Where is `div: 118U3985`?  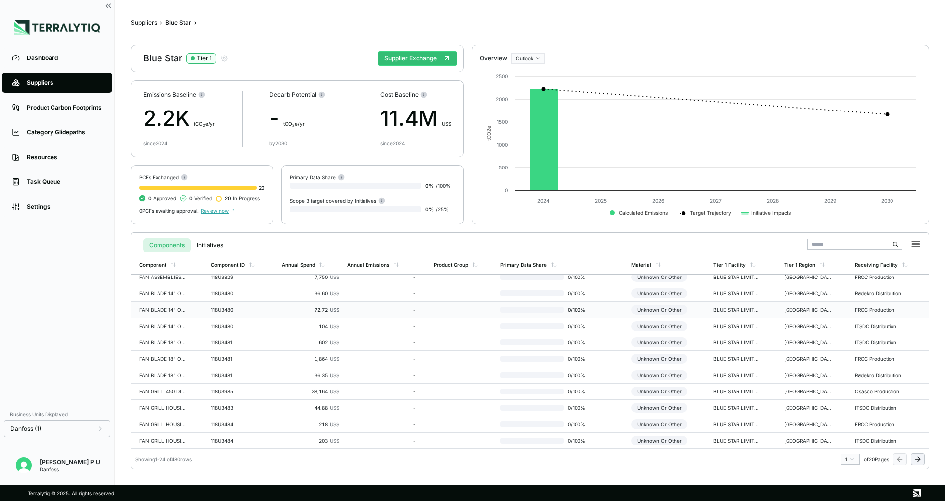
div: 118U3985 is located at coordinates (235, 391).